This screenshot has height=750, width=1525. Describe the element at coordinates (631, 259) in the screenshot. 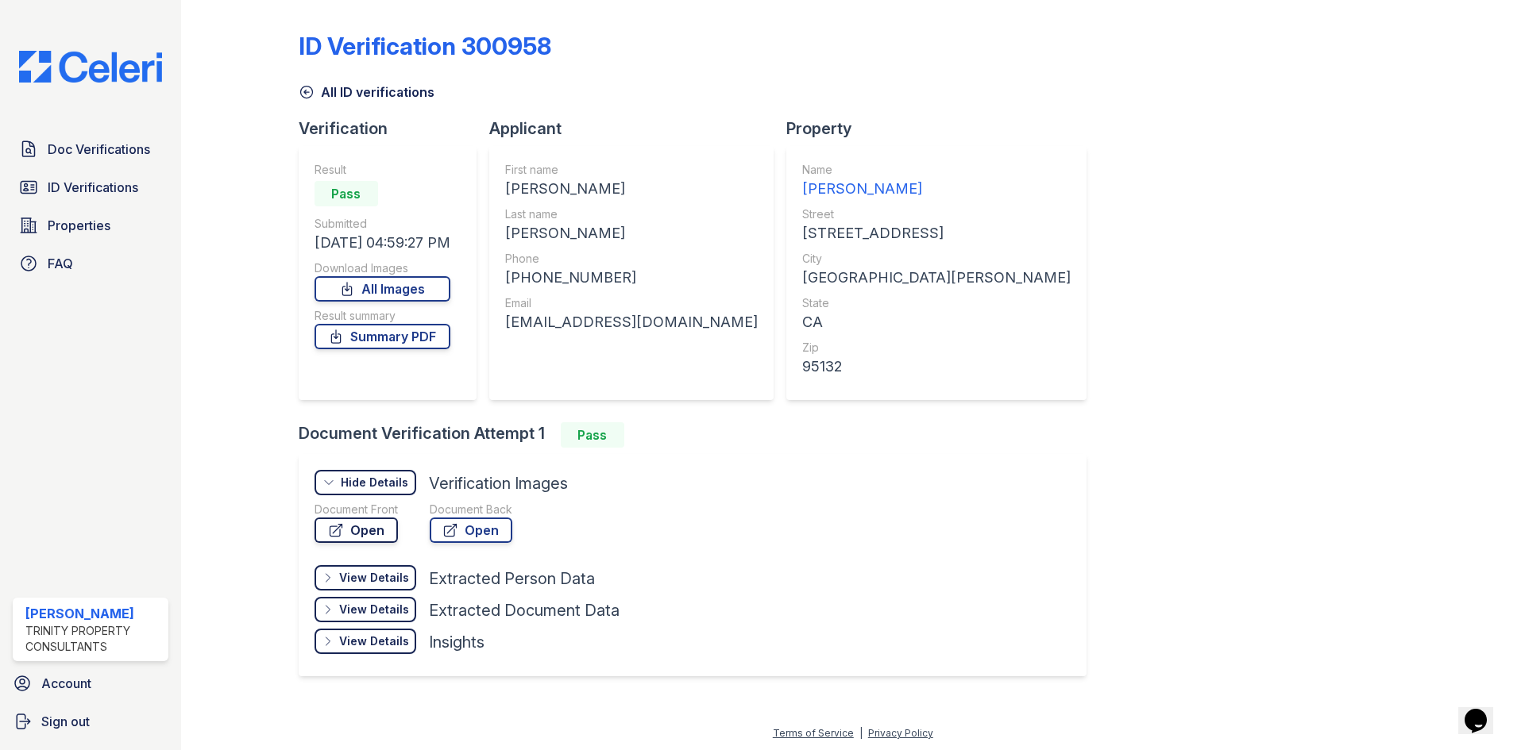

I see `div: Phone` at that location.